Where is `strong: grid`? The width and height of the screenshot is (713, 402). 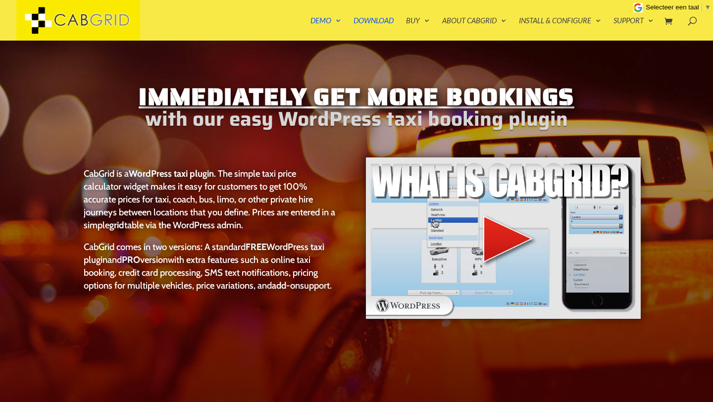
strong: grid is located at coordinates (117, 225).